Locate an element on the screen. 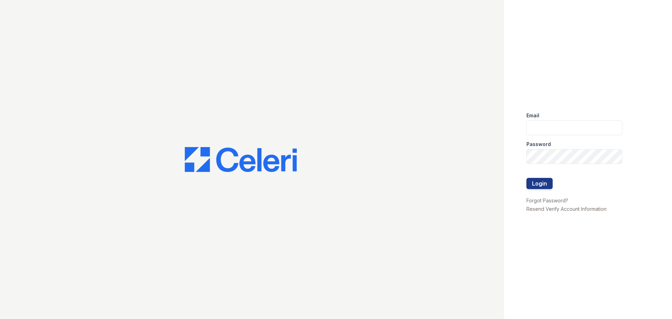 The image size is (672, 319). button: Login is located at coordinates (540, 184).